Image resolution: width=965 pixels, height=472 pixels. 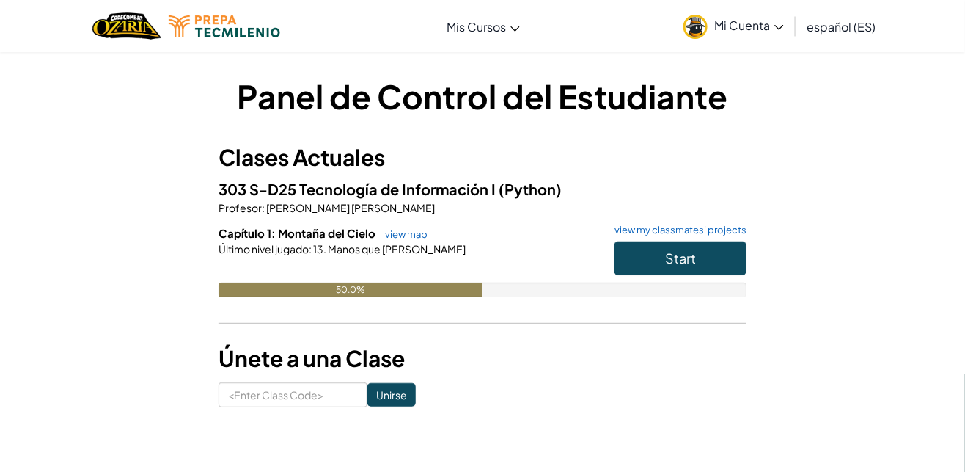 What do you see at coordinates (359, 188) in the screenshot?
I see `span: 303 S-D25 Tecnología de Información I` at bounding box center [359, 188].